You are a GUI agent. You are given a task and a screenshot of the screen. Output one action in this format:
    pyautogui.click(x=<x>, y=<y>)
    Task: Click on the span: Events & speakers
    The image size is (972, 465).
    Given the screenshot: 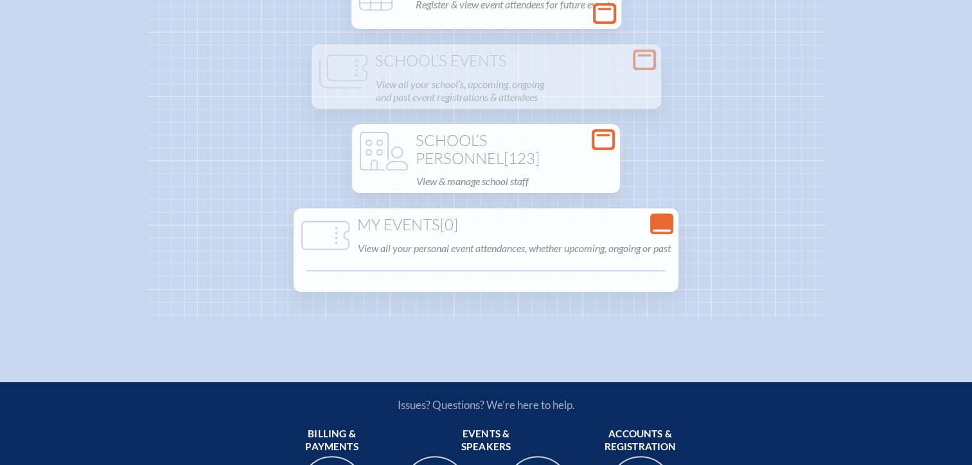 What is the action you would take?
    pyautogui.click(x=486, y=440)
    